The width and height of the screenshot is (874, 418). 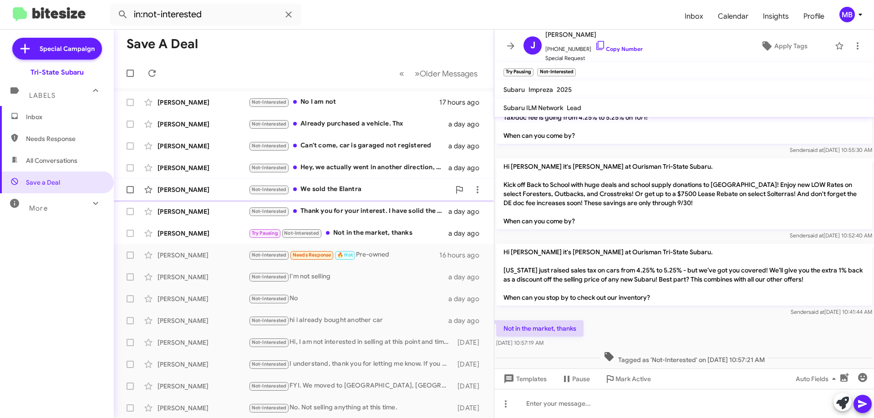 What do you see at coordinates (818, 379) in the screenshot?
I see `span: Auto Fields` at bounding box center [818, 379].